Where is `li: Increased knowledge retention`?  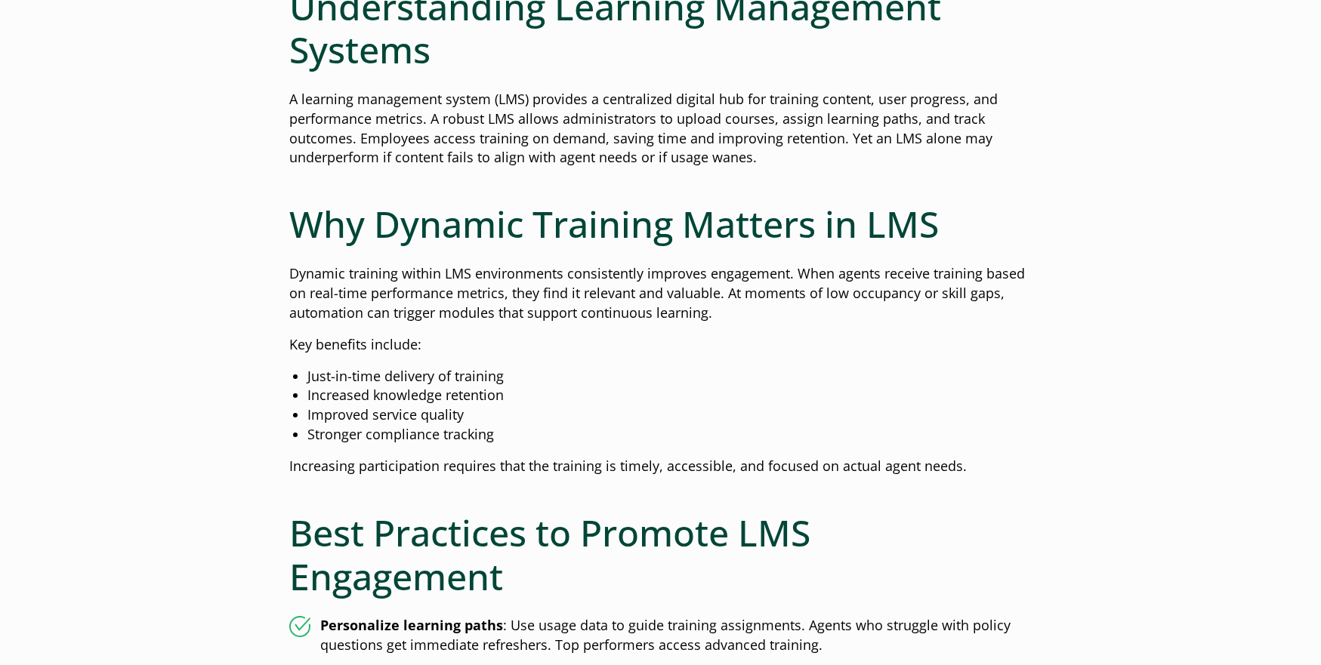
li: Increased knowledge retention is located at coordinates (670, 396).